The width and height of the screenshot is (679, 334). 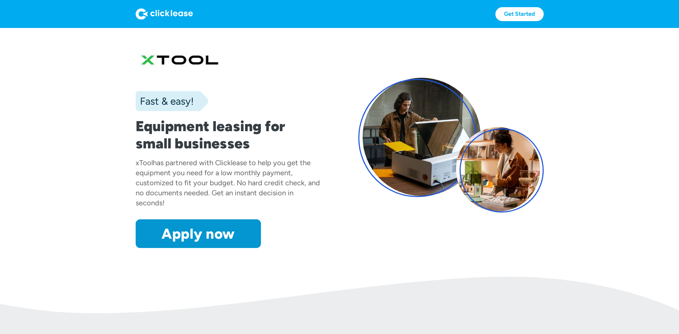 I want to click on div: xTool, so click(x=144, y=163).